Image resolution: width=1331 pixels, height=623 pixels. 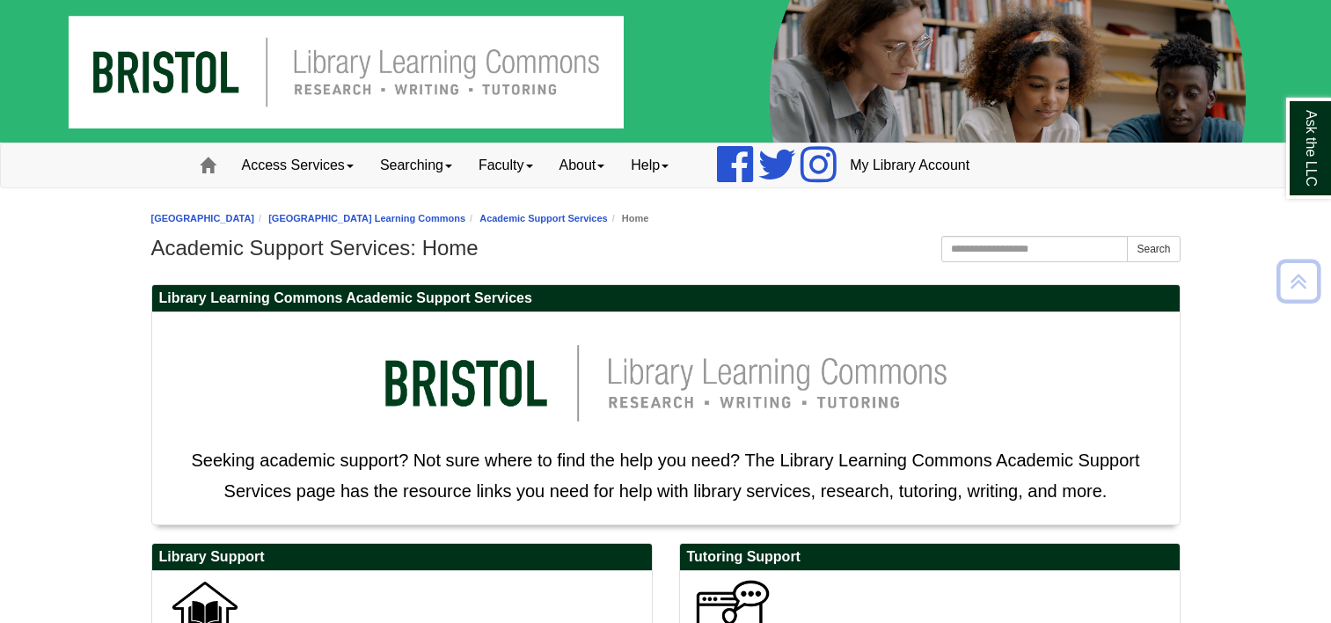 I want to click on a: About, so click(x=583, y=165).